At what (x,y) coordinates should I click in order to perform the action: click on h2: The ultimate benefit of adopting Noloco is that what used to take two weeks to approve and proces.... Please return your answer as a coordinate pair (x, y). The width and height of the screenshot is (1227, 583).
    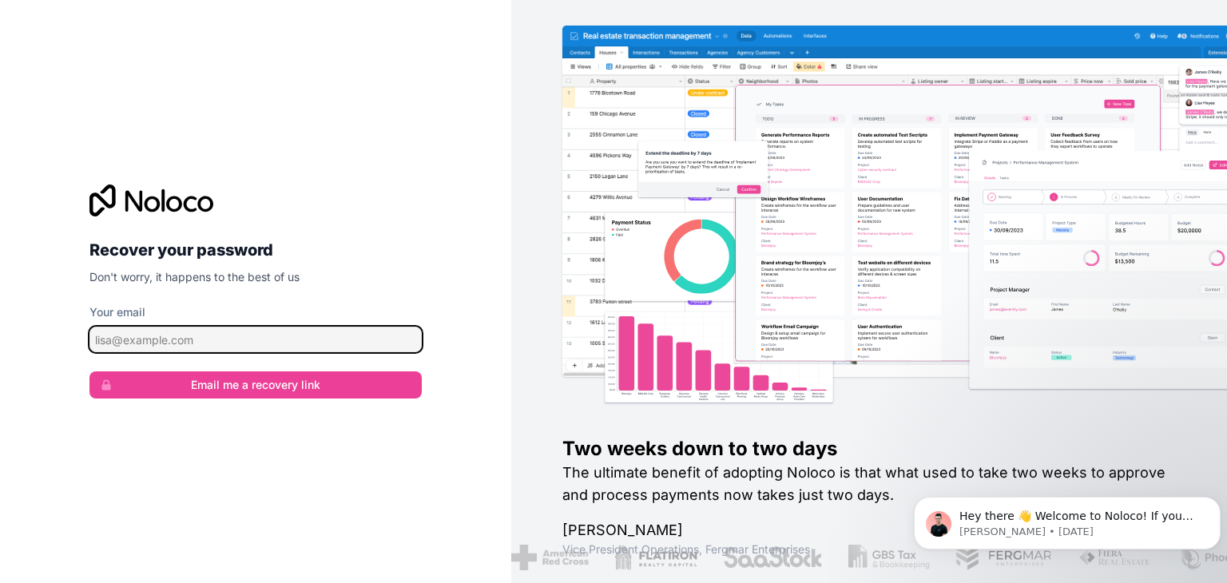
    Looking at the image, I should click on (869, 484).